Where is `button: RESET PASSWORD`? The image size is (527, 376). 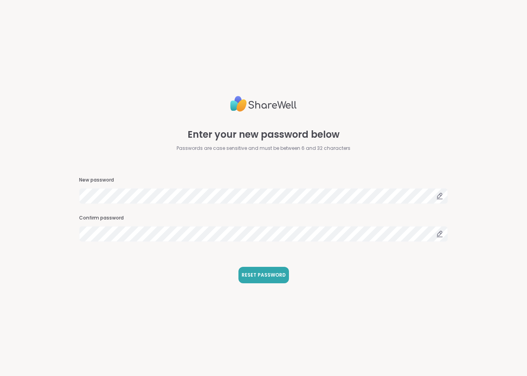 button: RESET PASSWORD is located at coordinates (264, 275).